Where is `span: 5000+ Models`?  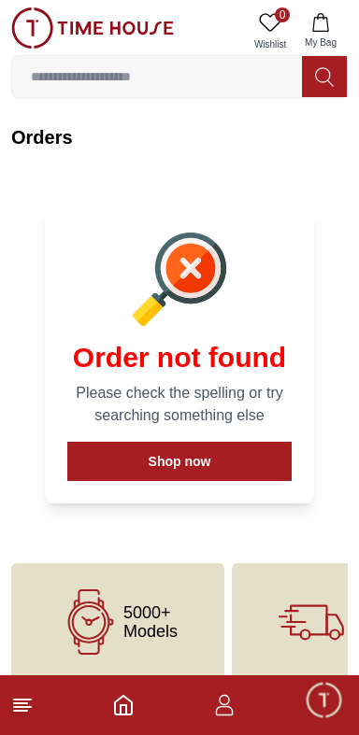 span: 5000+ Models is located at coordinates (150, 622).